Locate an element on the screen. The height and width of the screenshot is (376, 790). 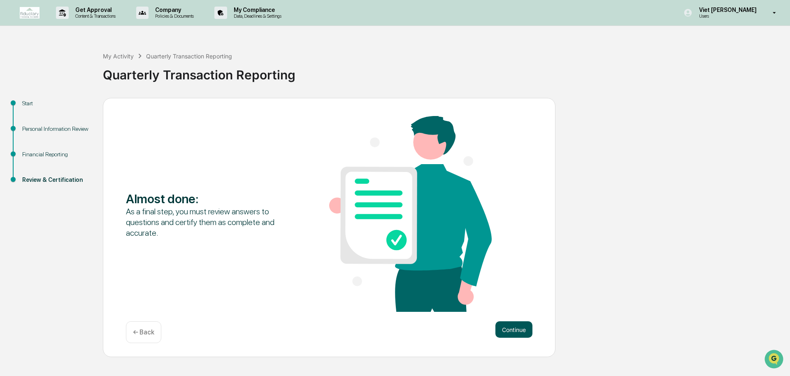
div: We're available if you need us! is located at coordinates (66, 75).